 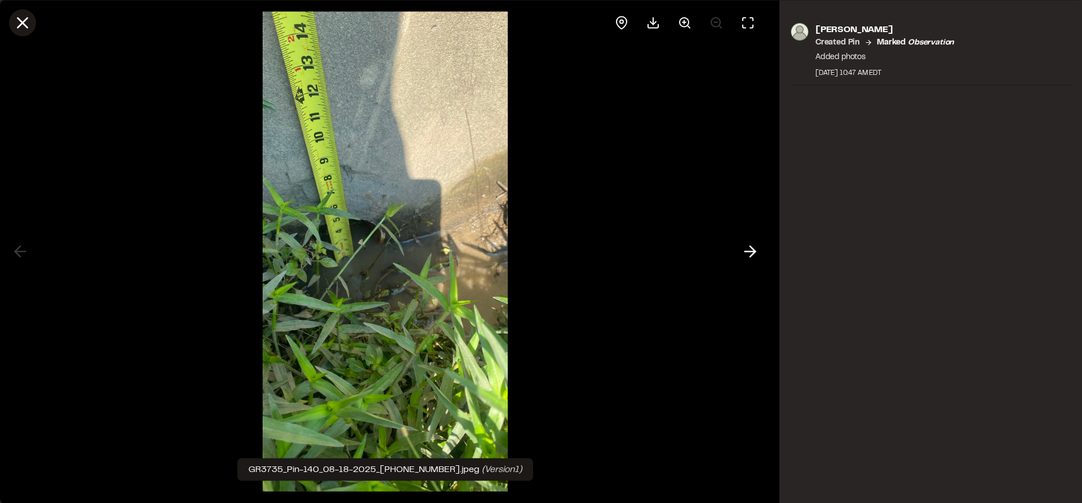 What do you see at coordinates (800, 32) in the screenshot?
I see `img: photo` at bounding box center [800, 32].